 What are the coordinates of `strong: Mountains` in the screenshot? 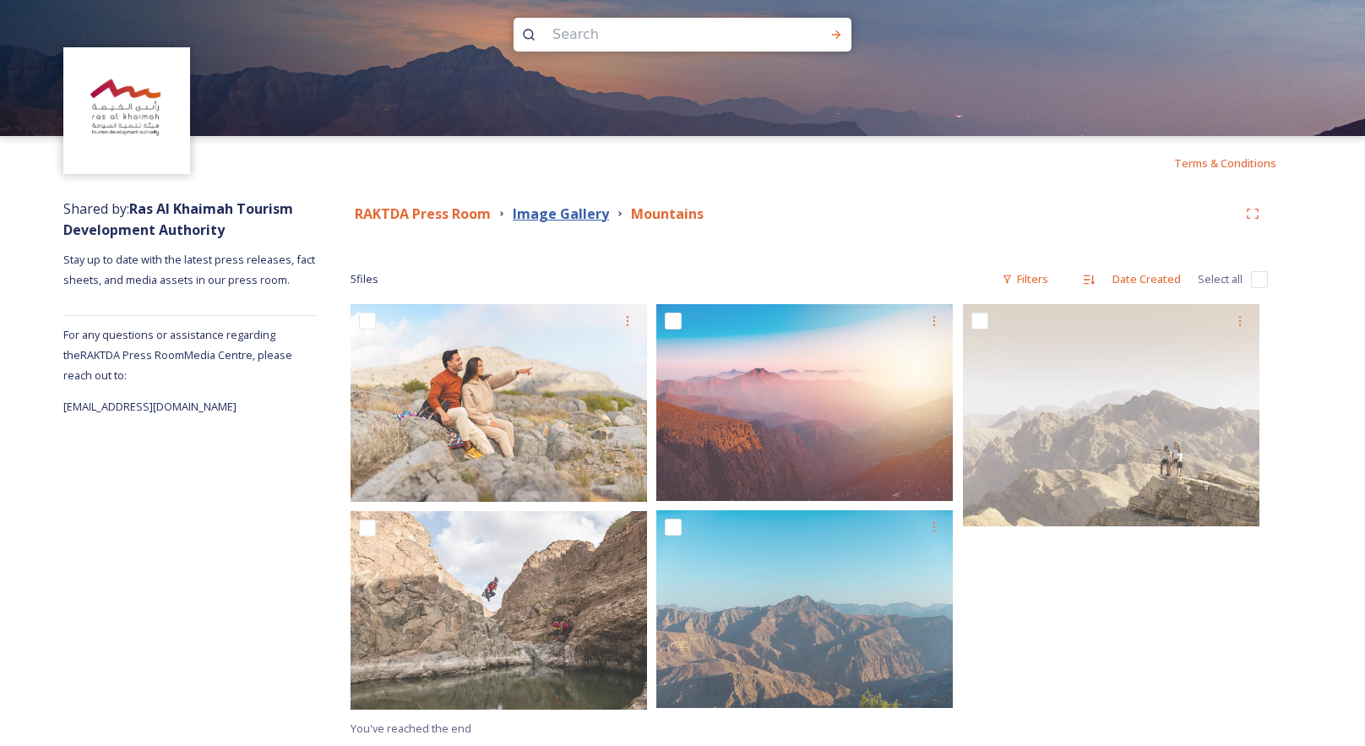 It's located at (667, 214).